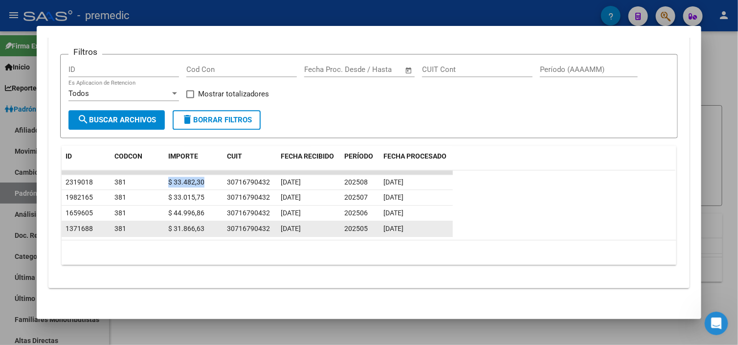  What do you see at coordinates (217, 120) in the screenshot?
I see `span: Borrar Filtros` at bounding box center [217, 120].